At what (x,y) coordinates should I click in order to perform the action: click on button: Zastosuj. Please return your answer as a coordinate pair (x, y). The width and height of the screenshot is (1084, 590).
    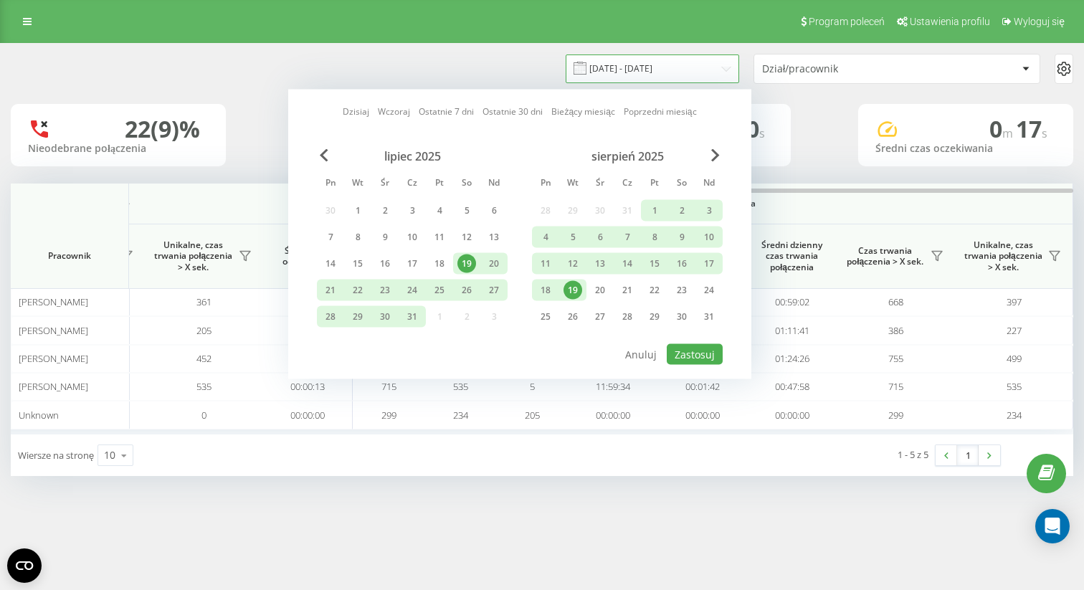
    Looking at the image, I should click on (695, 354).